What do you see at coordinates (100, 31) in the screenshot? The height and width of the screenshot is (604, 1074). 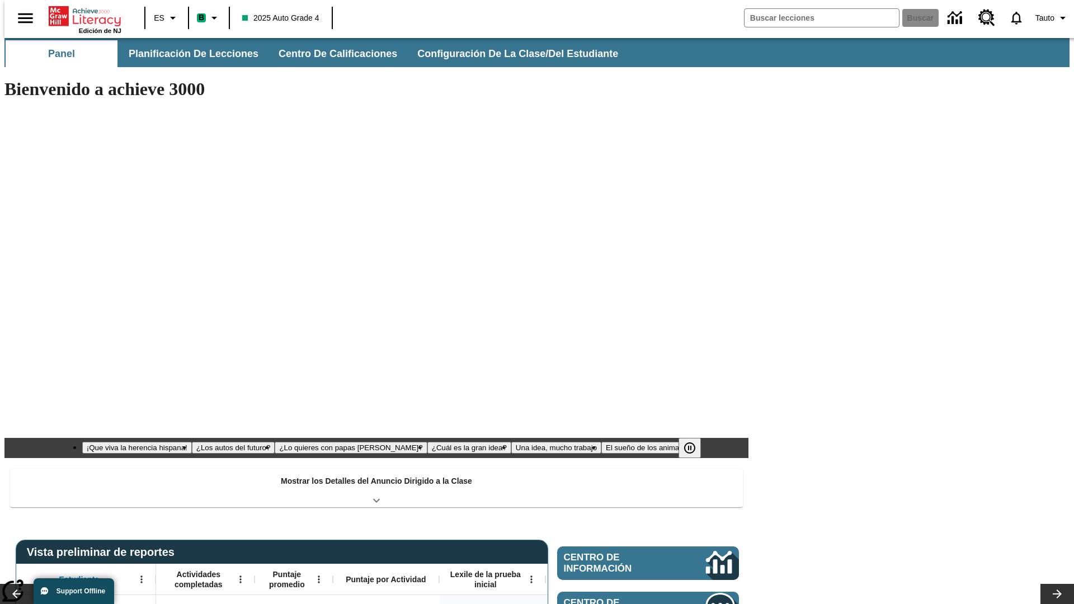 I see `span: Edición de NJ` at bounding box center [100, 31].